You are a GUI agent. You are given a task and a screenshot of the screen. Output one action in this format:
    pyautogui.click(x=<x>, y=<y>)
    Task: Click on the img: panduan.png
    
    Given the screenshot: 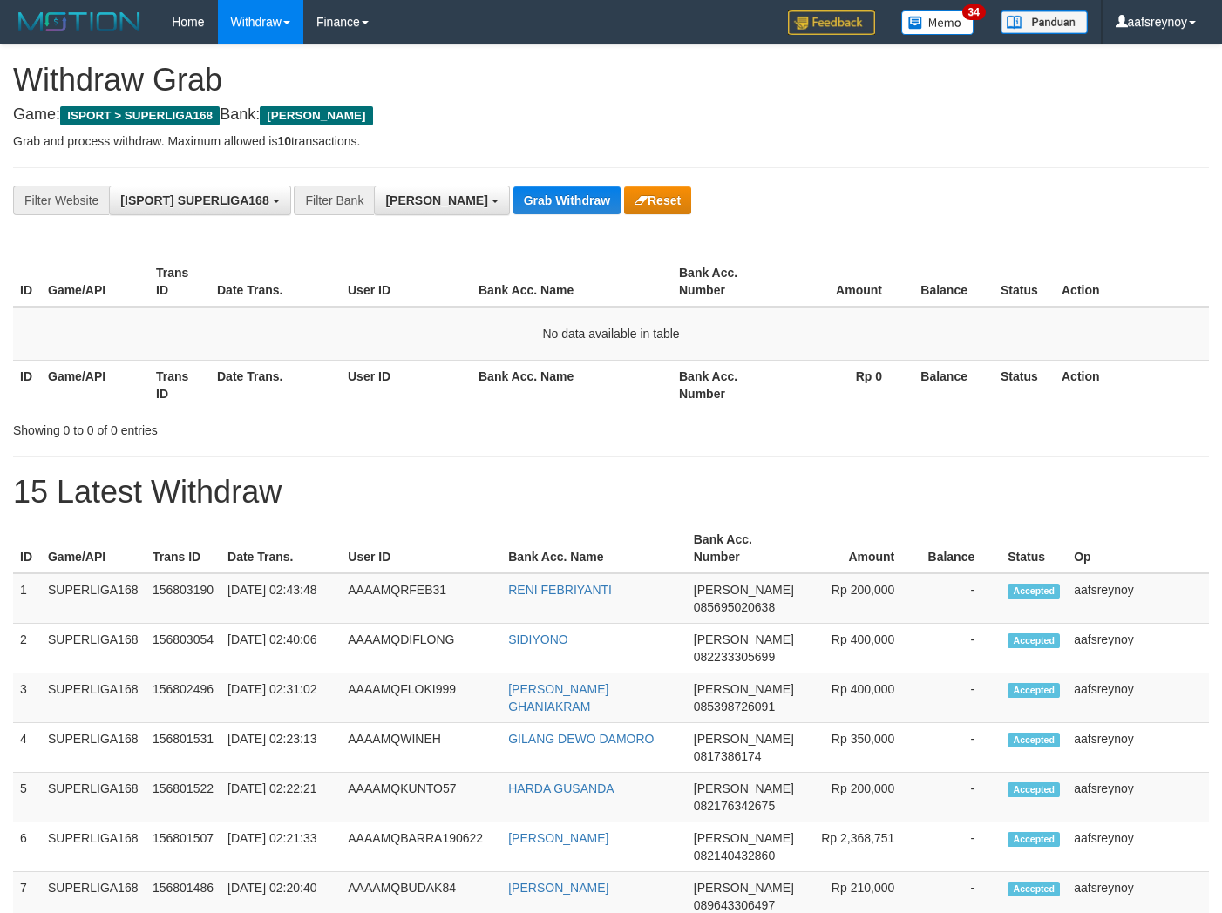 What is the action you would take?
    pyautogui.click(x=1044, y=22)
    